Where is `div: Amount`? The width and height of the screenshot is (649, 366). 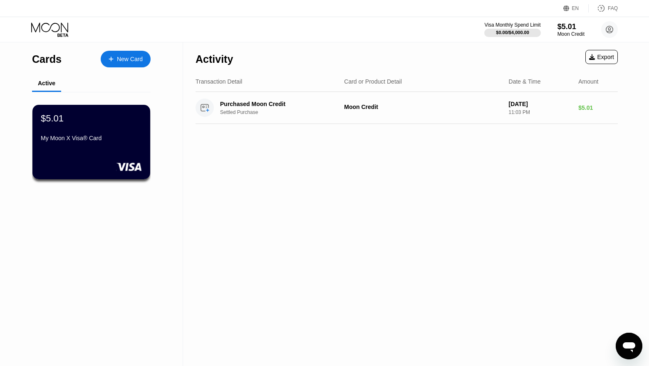
div: Amount is located at coordinates (588, 81).